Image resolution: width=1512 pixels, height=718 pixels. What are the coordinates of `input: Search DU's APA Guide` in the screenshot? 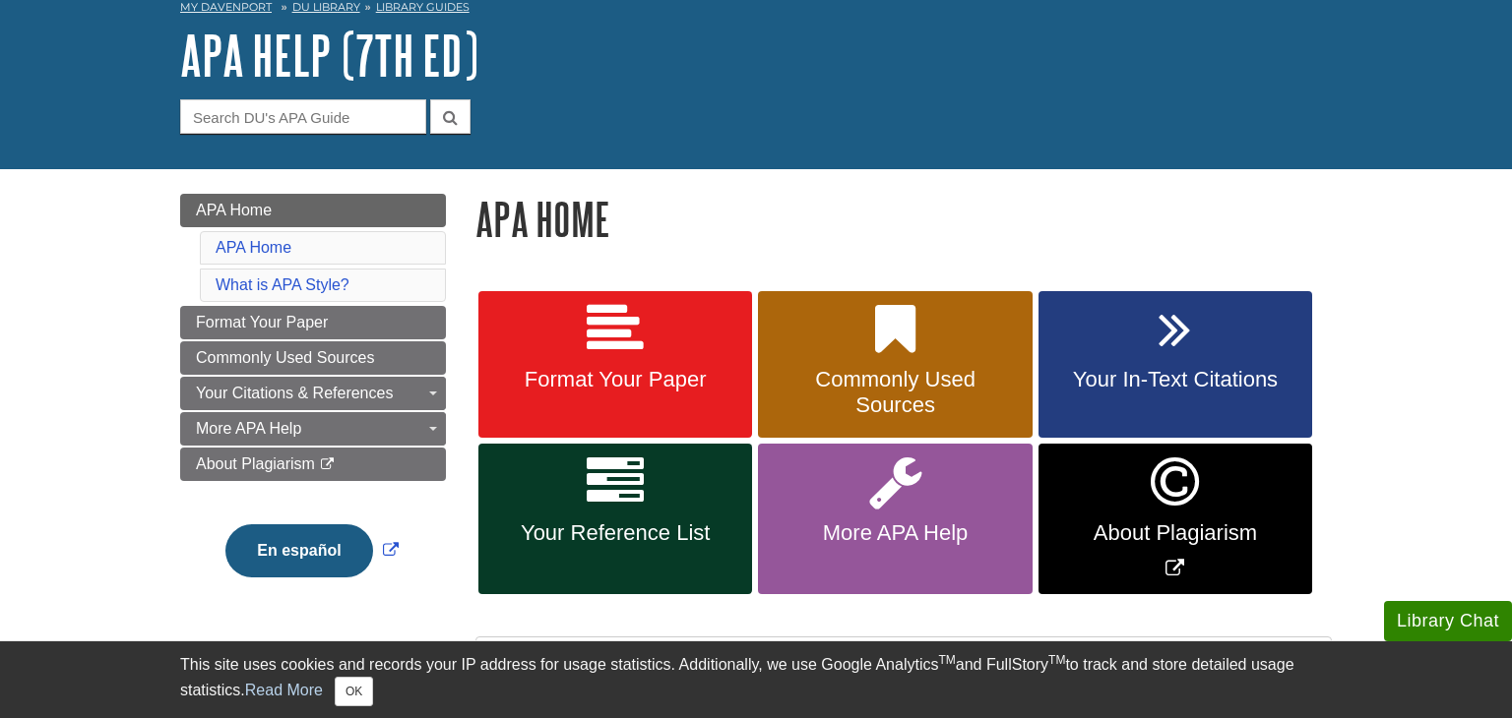 It's located at (303, 116).